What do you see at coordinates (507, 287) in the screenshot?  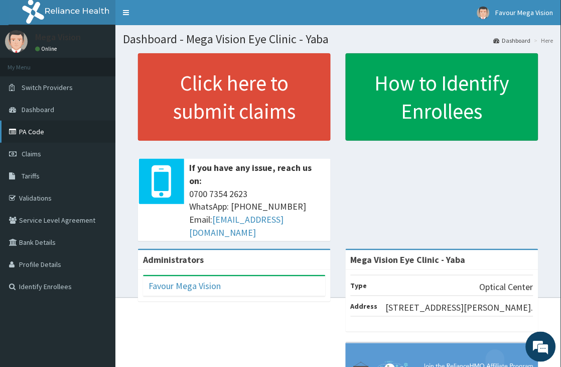 I see `p: Optical Center` at bounding box center [507, 287].